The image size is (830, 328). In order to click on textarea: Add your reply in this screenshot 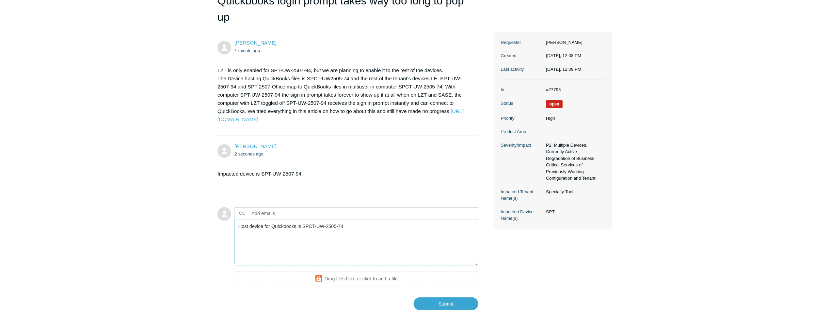, I will do `click(357, 243)`.